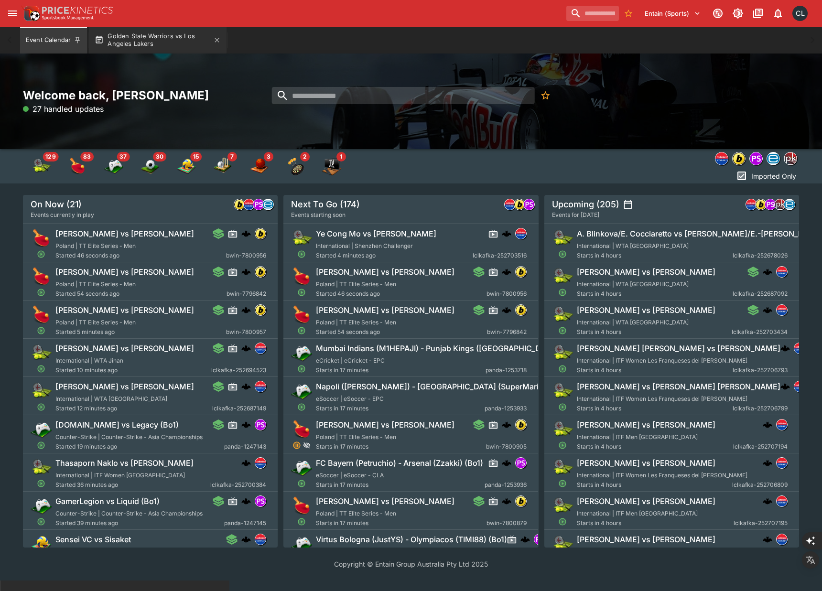 The width and height of the screenshot is (822, 591). What do you see at coordinates (50, 157) in the screenshot?
I see `span: 129` at bounding box center [50, 157].